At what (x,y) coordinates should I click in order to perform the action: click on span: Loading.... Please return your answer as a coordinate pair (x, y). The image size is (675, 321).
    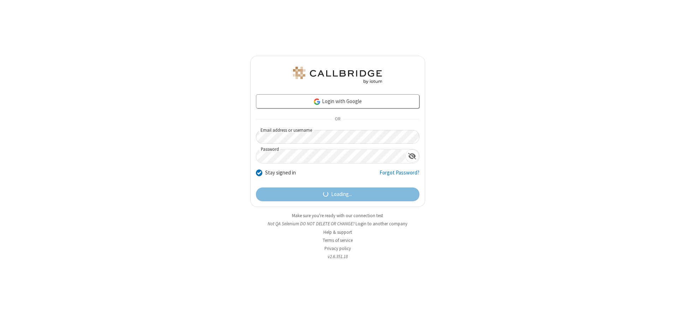
    Looking at the image, I should click on (341, 194).